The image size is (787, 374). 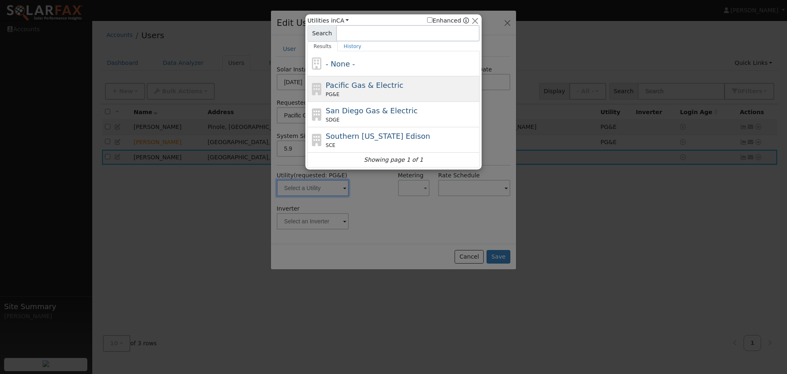 What do you see at coordinates (394, 160) in the screenshot?
I see `i: Showing page 1 of 1` at bounding box center [394, 160].